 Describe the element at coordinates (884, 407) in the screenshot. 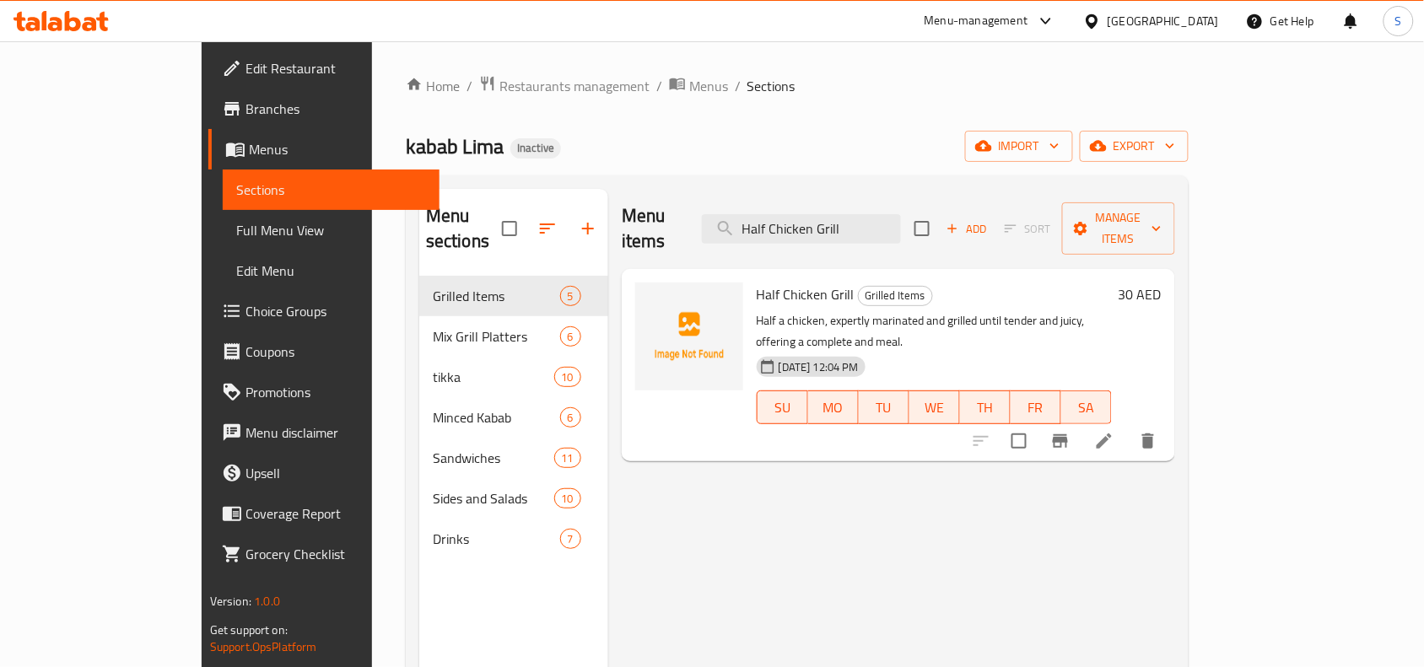

I see `button: TU` at that location.